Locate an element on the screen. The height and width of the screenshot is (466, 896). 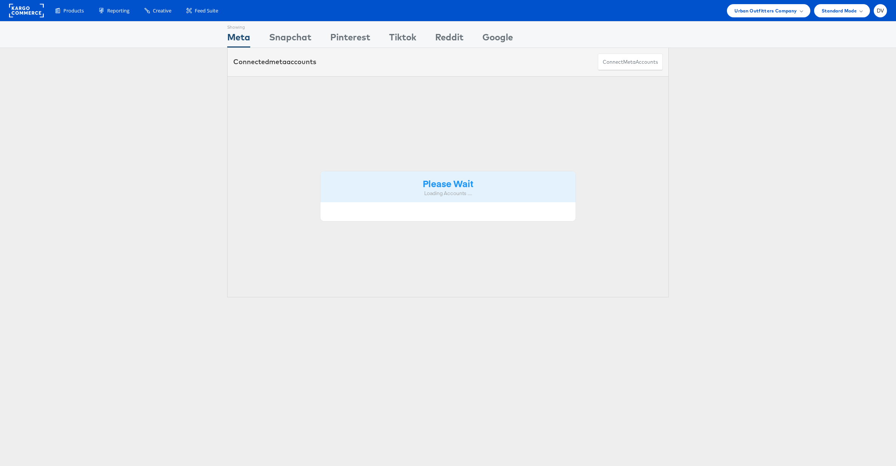
div: Loading Accounts .... is located at coordinates (448, 193).